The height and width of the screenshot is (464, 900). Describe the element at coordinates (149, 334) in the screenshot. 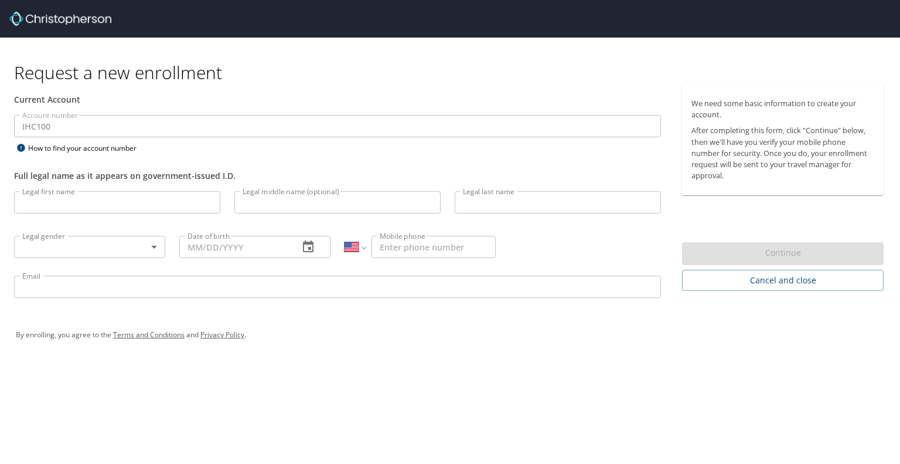

I see `a: Terms and Conditions` at that location.